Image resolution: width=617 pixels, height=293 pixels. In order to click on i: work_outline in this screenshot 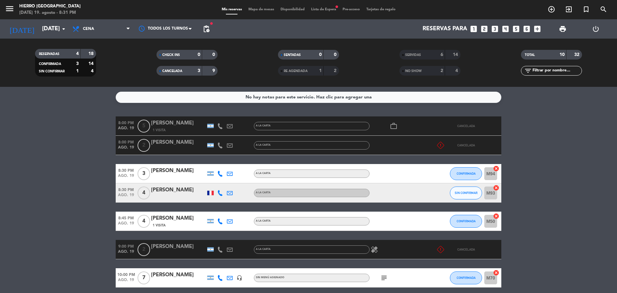, I will do `click(394, 126)`.